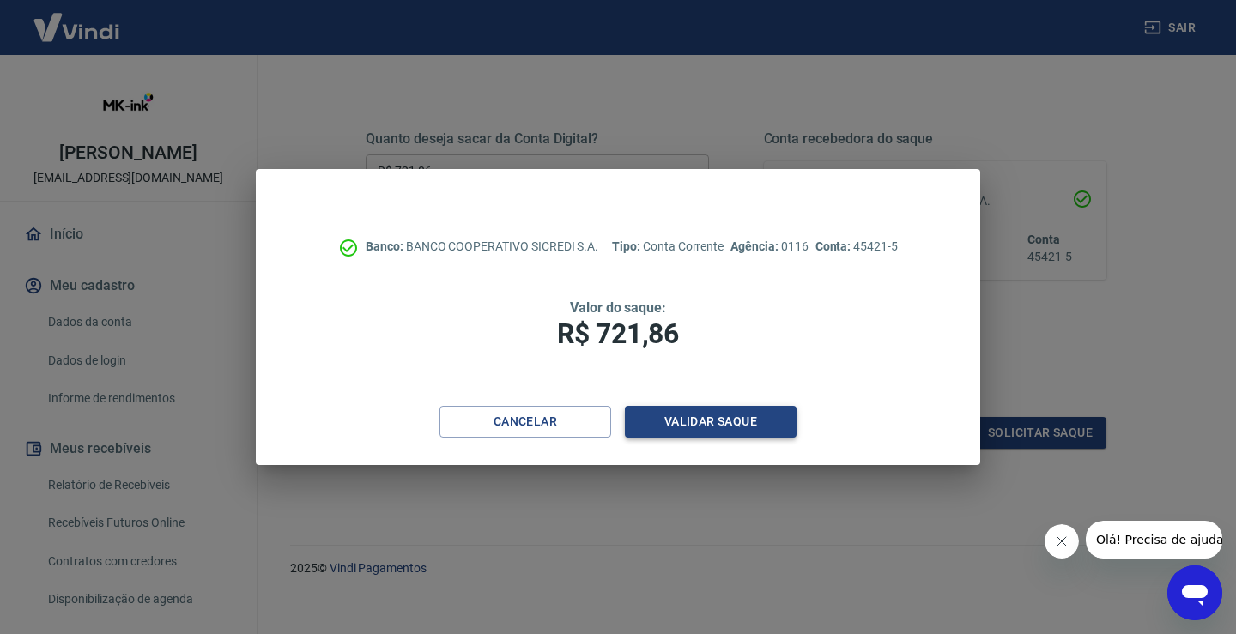  Describe the element at coordinates (482, 246) in the screenshot. I see `p: BANCO COOPERATIVO SICREDI S.A.` at that location.